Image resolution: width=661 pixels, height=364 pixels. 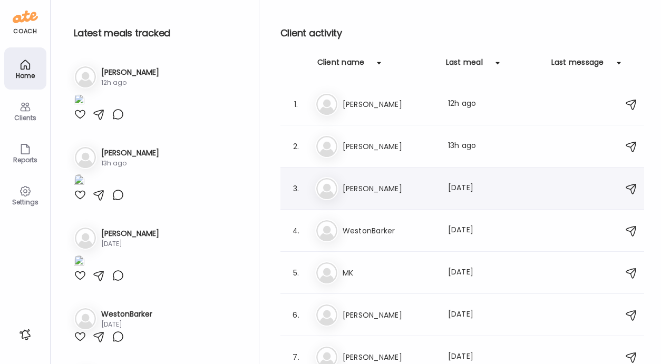 I want to click on div: Last meal, so click(x=464, y=65).